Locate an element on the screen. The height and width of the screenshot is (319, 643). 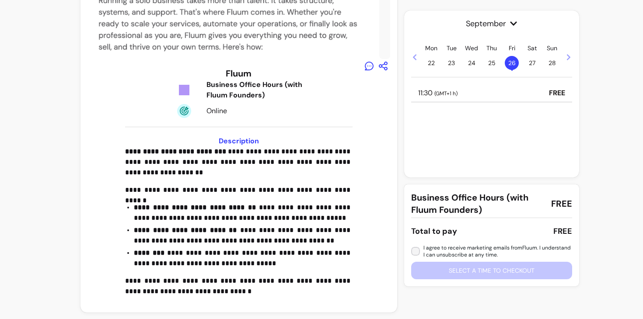
p: Mon is located at coordinates (431, 48).